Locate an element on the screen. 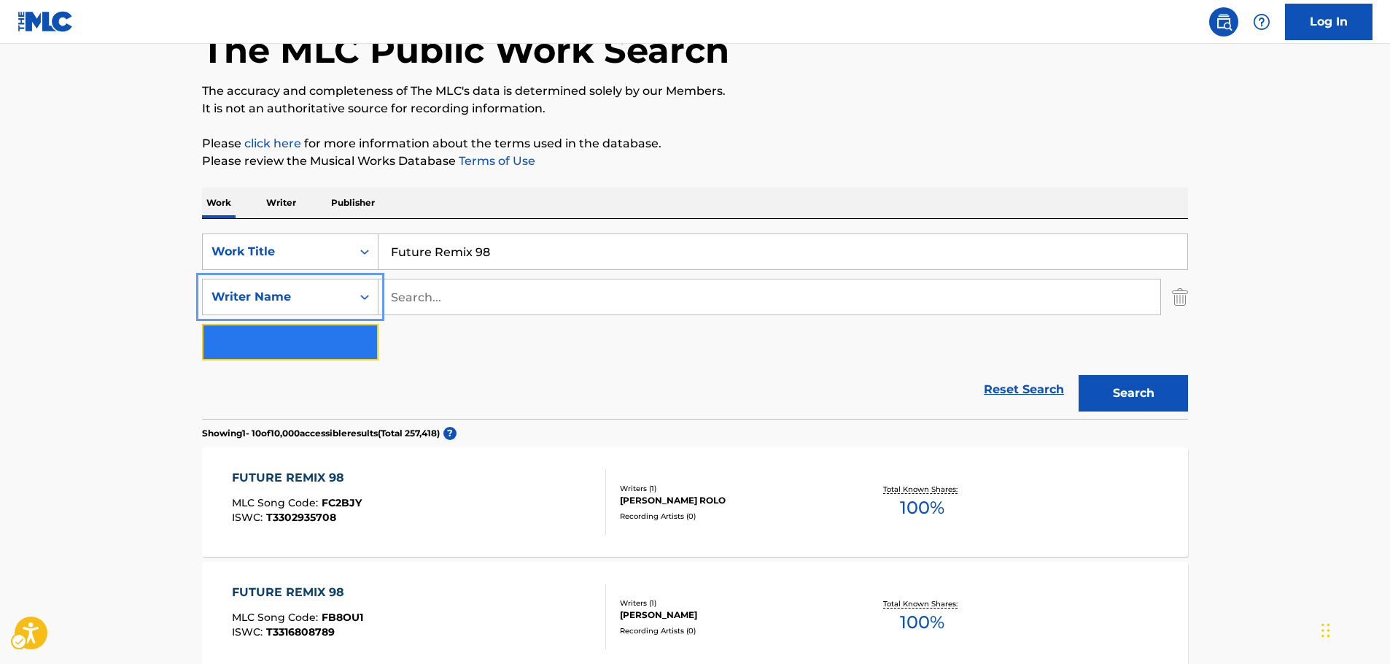 The height and width of the screenshot is (664, 1390). p: Please for more information about the terms used in the database. is located at coordinates (695, 144).